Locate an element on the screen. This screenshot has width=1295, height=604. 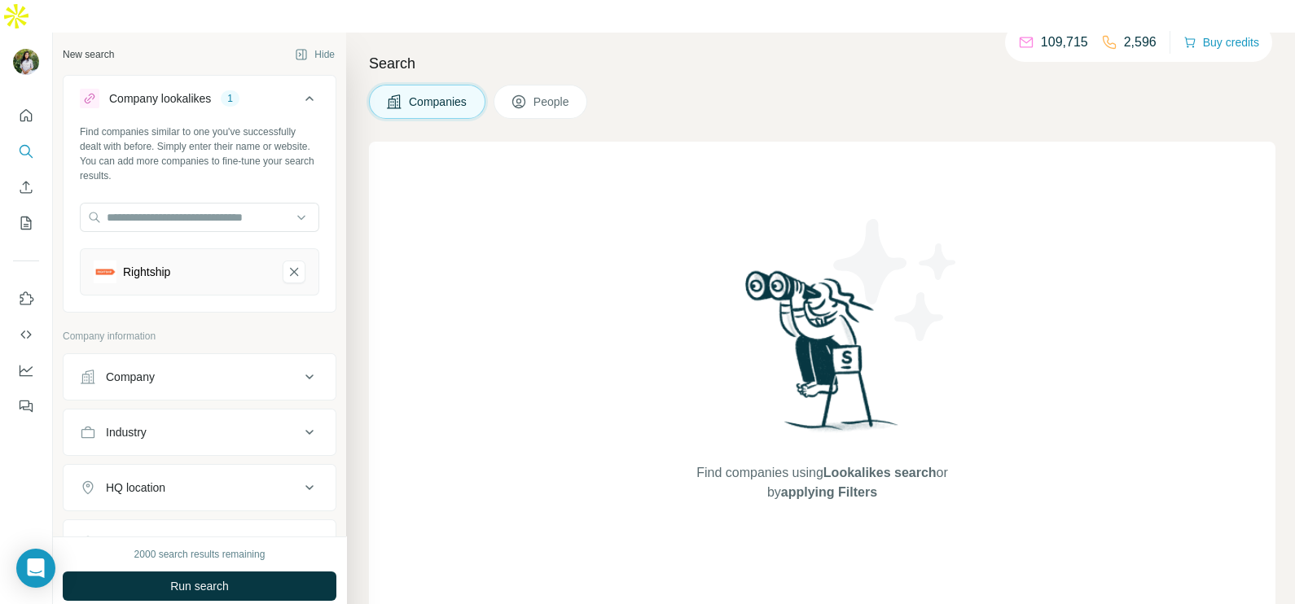
img: Surfe Illustration - Stars is located at coordinates (896, 280).